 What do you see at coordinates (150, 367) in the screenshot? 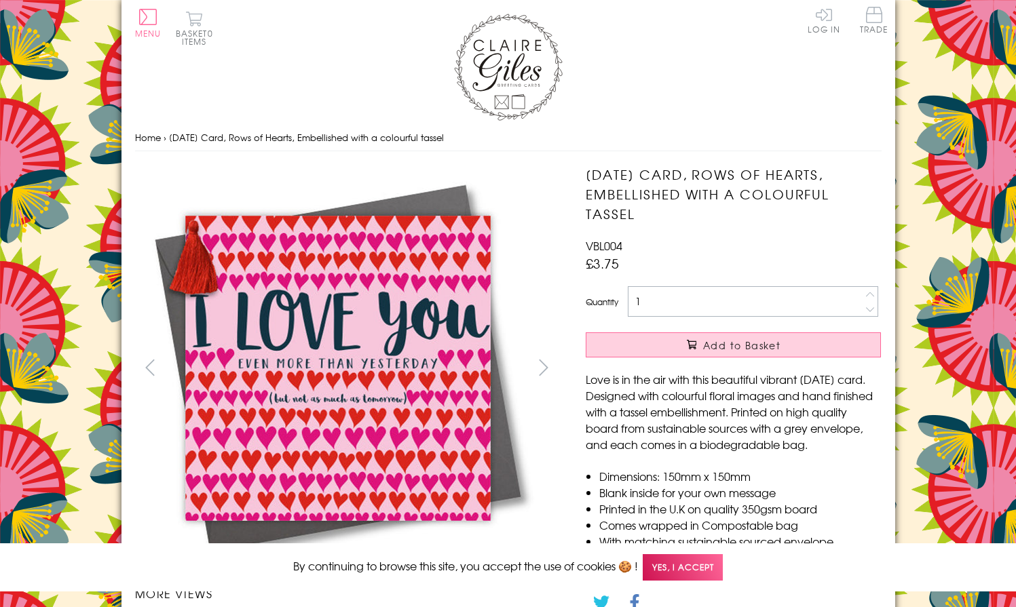
I see `button: prev` at bounding box center [150, 367].